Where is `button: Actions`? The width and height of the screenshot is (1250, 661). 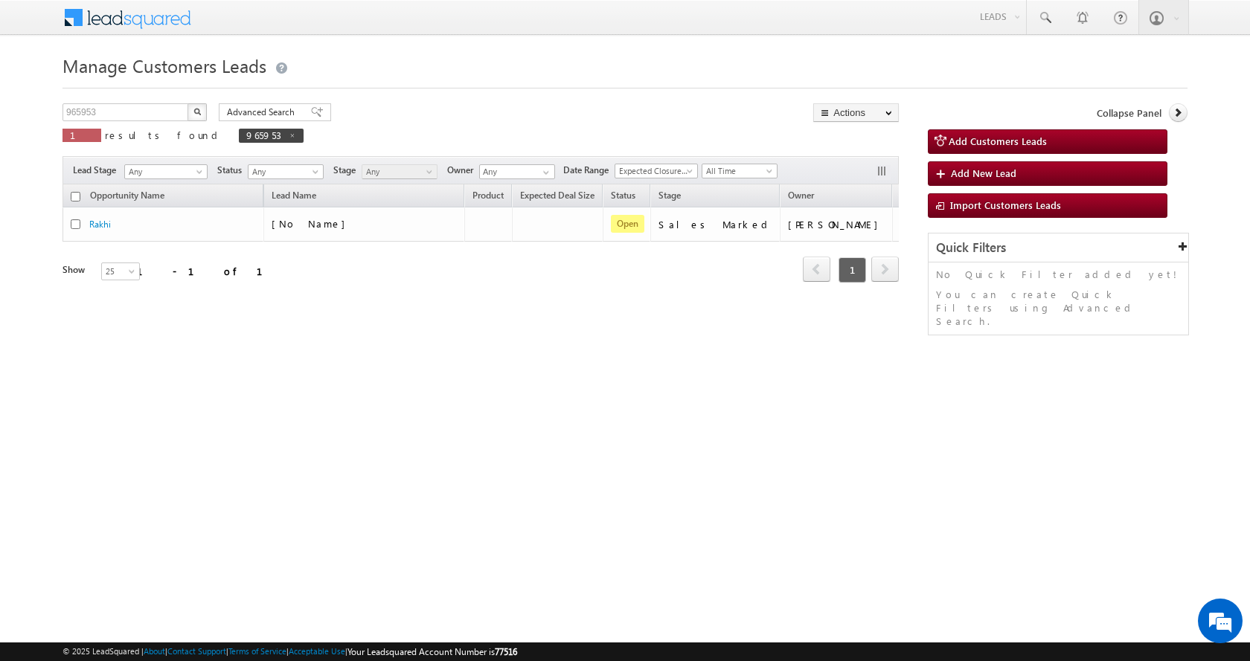 button: Actions is located at coordinates (855, 112).